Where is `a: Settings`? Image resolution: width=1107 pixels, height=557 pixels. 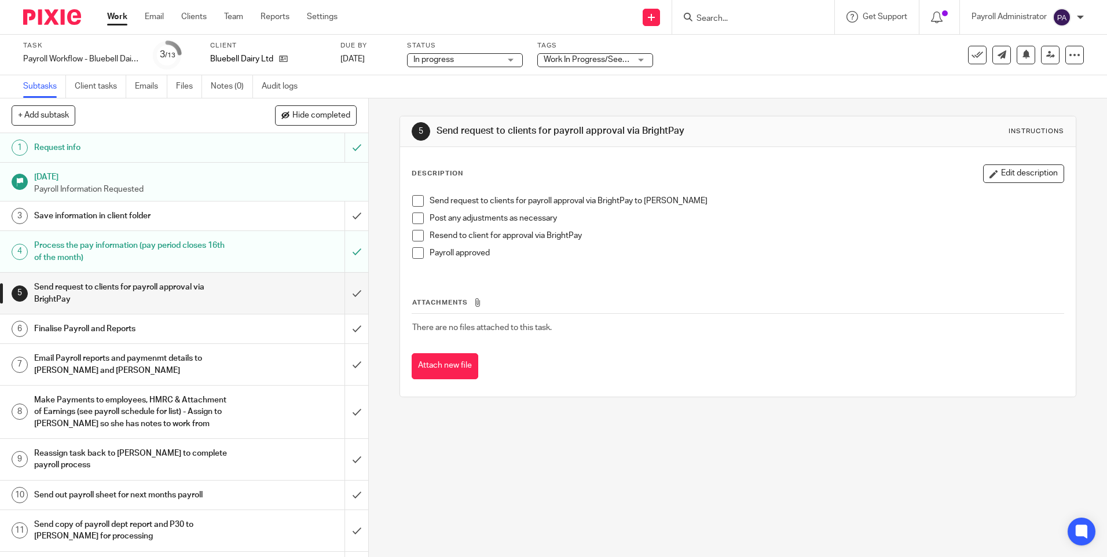
a: Settings is located at coordinates (322, 17).